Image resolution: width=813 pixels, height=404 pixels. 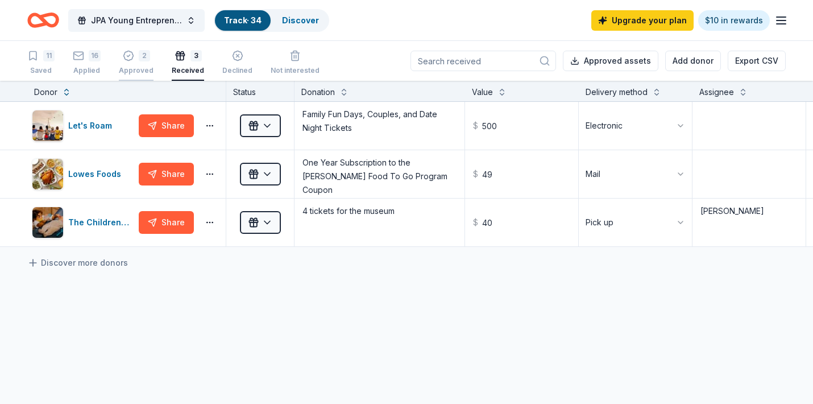 I want to click on div: Let's Roam, so click(x=92, y=126).